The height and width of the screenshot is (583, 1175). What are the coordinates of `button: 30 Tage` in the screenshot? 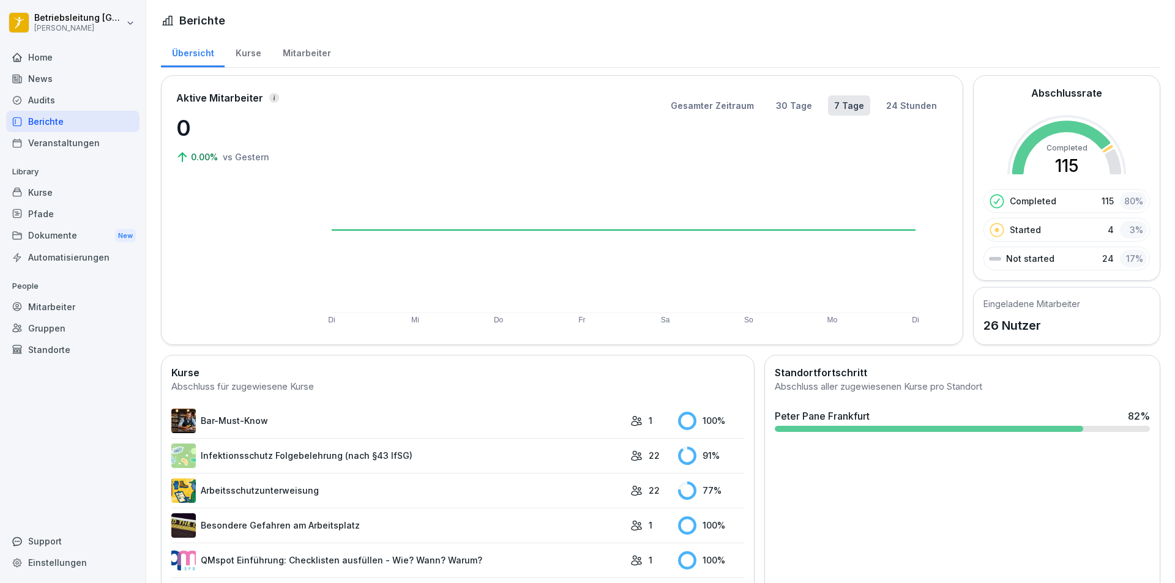 It's located at (794, 105).